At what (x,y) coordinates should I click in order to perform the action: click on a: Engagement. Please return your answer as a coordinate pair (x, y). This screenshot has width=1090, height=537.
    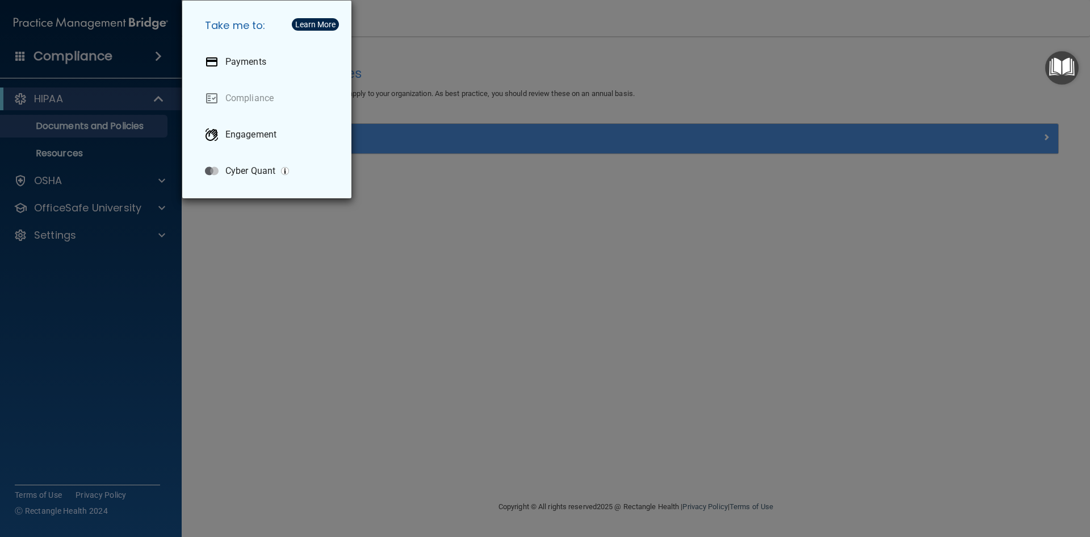
    Looking at the image, I should click on (269, 135).